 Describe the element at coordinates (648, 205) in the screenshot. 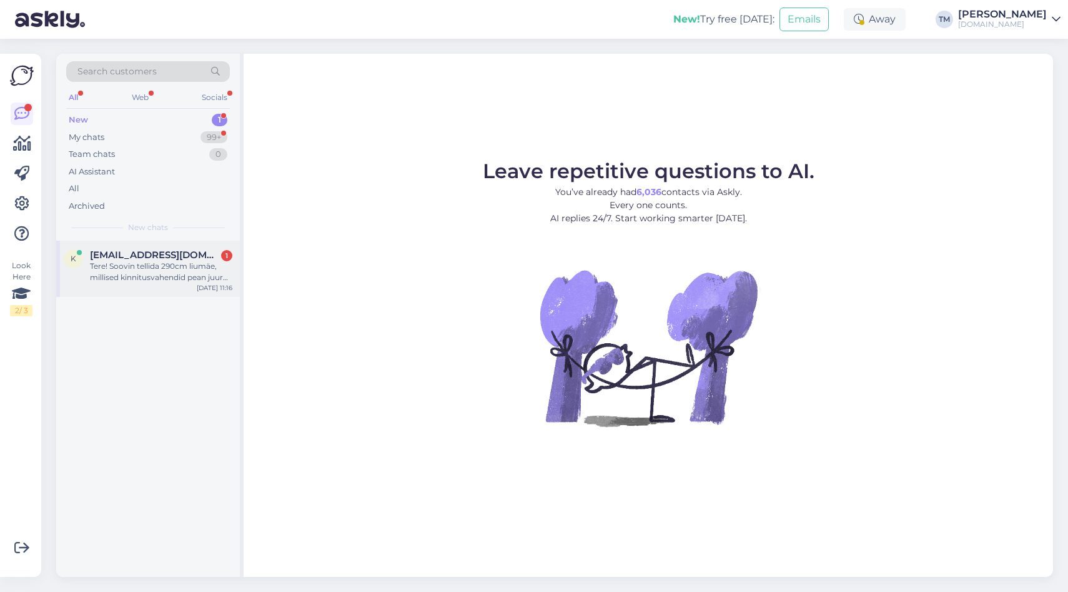

I see `p: You’ve already had contacts via Askly. Every one counts. AI replies 24/7. Start working smarter [...` at that location.